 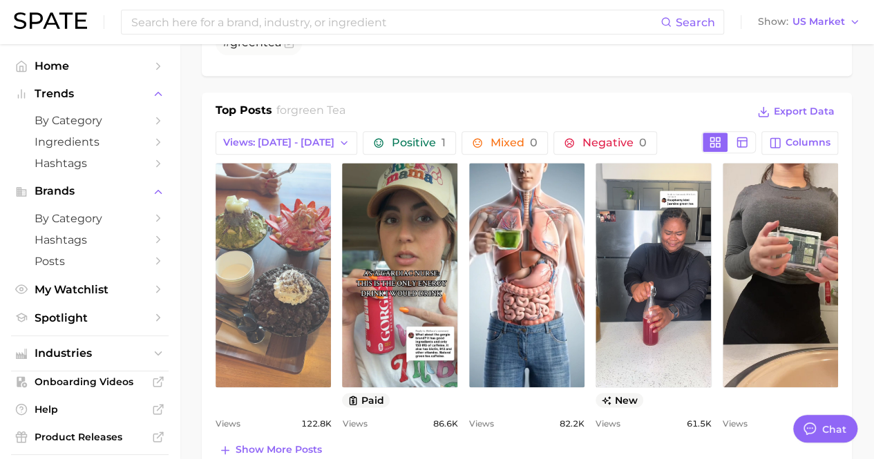 I want to click on a: Home, so click(x=90, y=66).